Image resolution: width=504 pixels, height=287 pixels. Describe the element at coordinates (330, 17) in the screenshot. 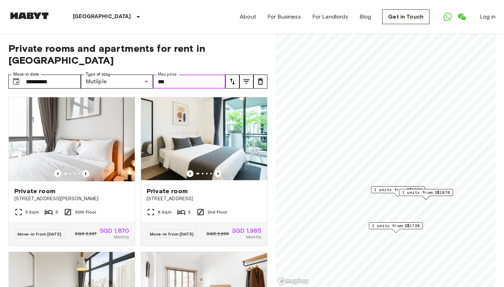

I see `a: For Landlords` at that location.